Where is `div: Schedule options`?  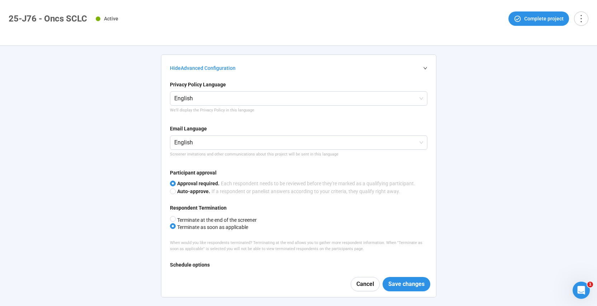
div: Schedule options is located at coordinates (190, 265).